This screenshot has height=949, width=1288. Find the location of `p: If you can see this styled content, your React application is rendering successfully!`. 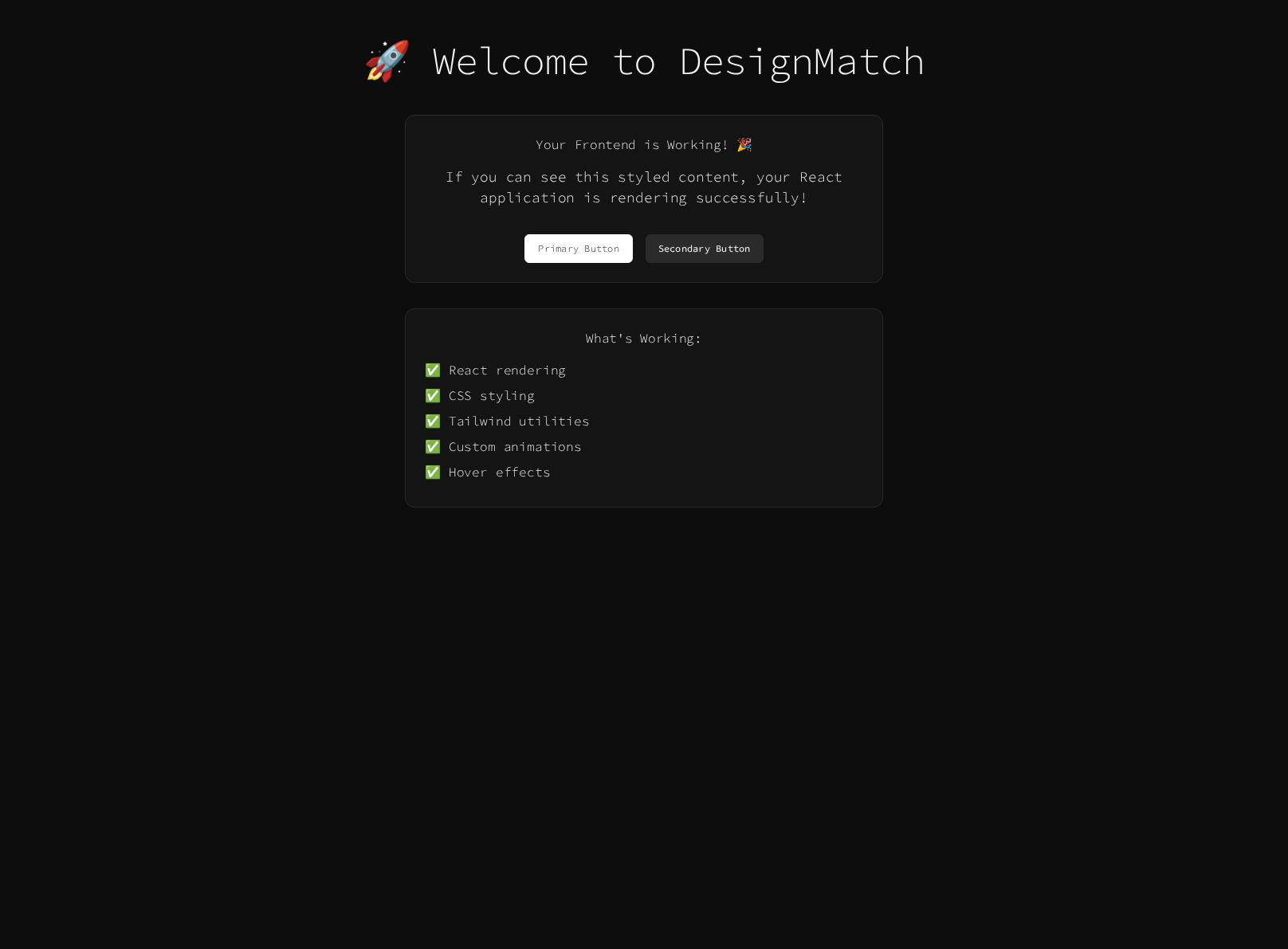

p: If you can see this styled content, your React application is rendering successfully! is located at coordinates (644, 187).